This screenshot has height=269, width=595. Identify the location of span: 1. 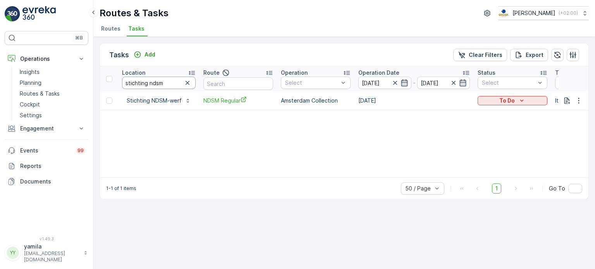
(497, 189).